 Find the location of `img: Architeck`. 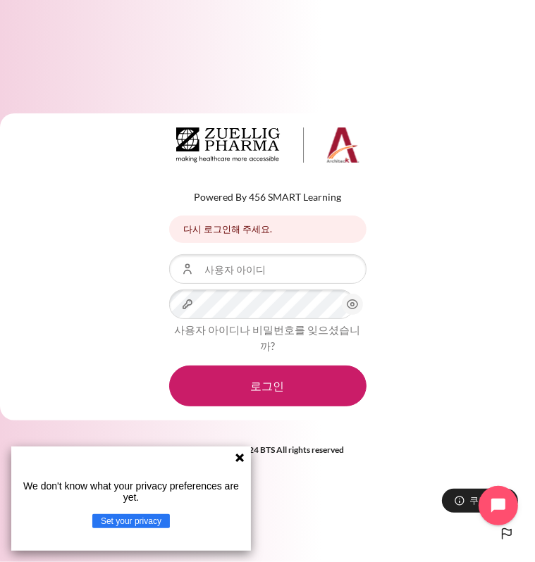

img: Architeck is located at coordinates (268, 145).